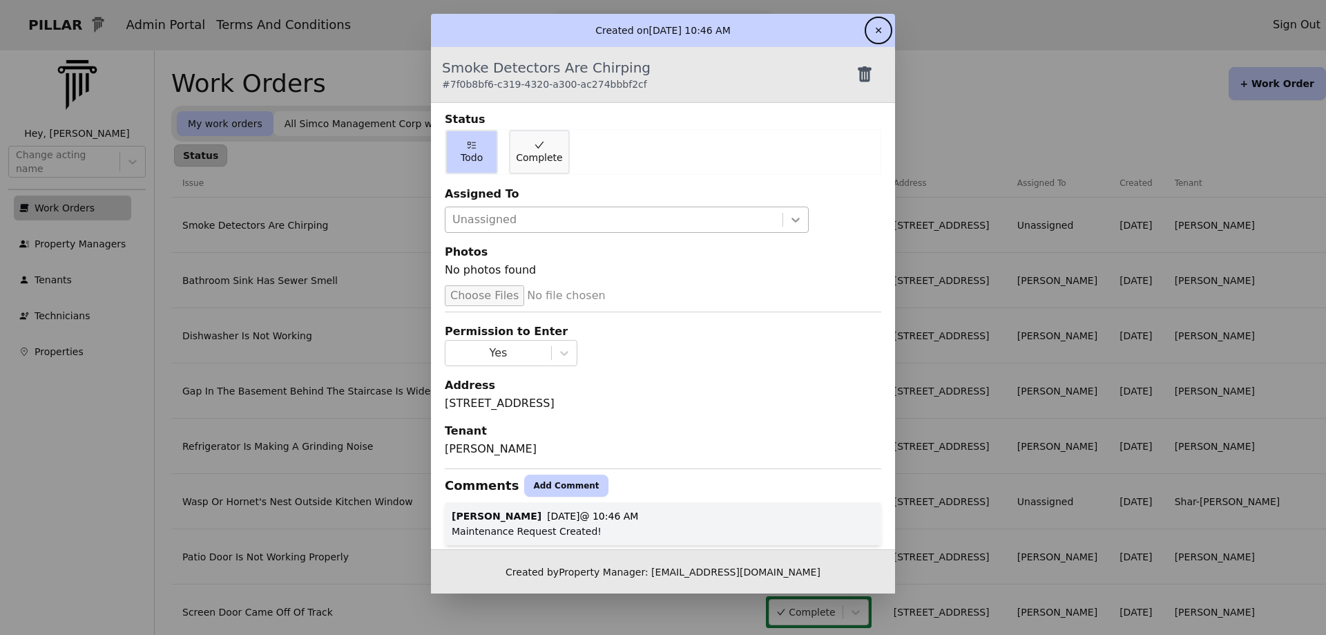 Image resolution: width=1326 pixels, height=635 pixels. What do you see at coordinates (663, 332) in the screenshot?
I see `div: Permission to Enter` at bounding box center [663, 332].